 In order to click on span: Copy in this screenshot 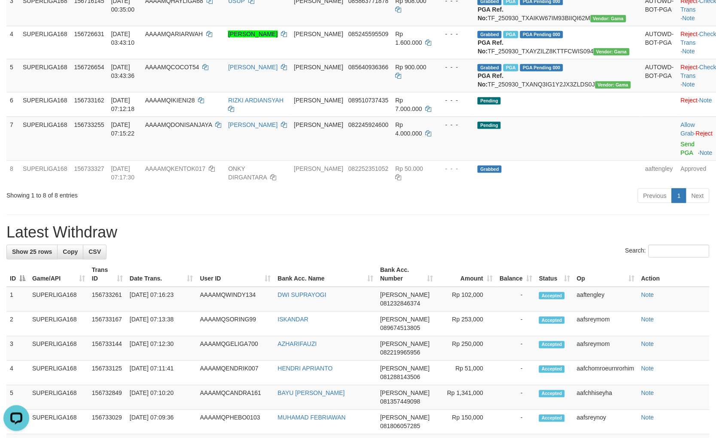, I will do `click(70, 252)`.